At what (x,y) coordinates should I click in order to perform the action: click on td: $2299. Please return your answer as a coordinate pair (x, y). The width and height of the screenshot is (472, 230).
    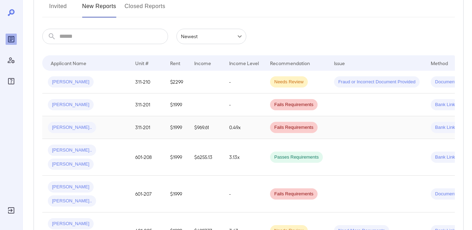
    Looking at the image, I should click on (177, 82).